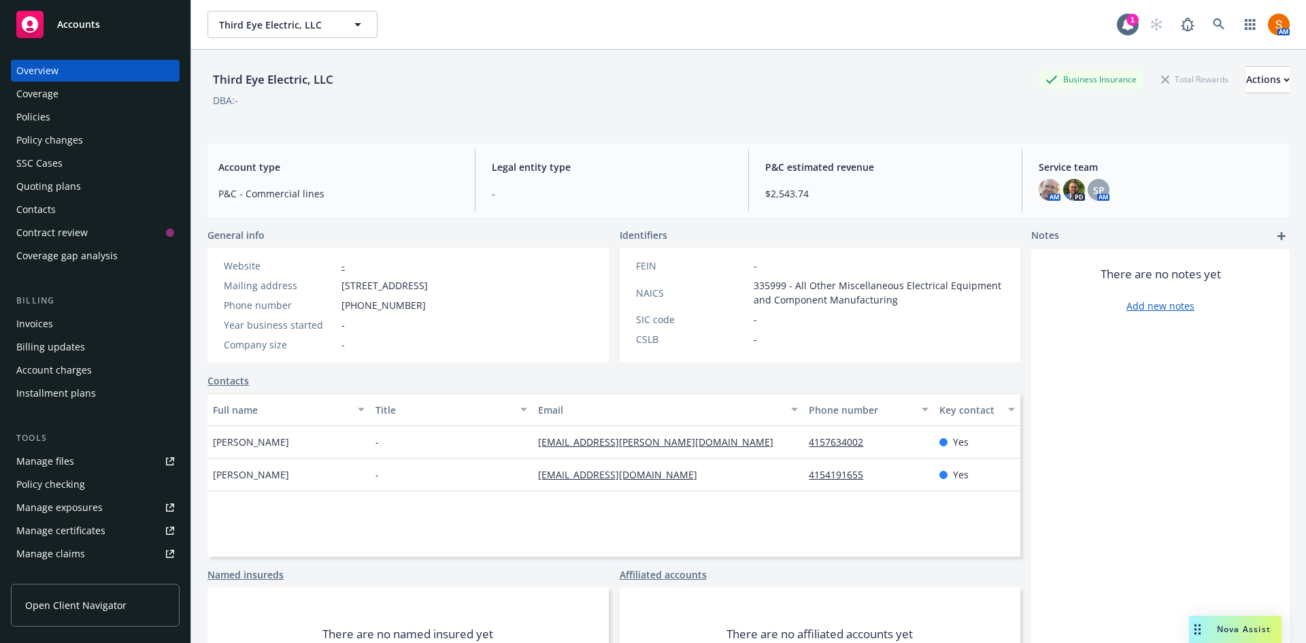  What do you see at coordinates (37, 71) in the screenshot?
I see `div: Overview` at bounding box center [37, 71].